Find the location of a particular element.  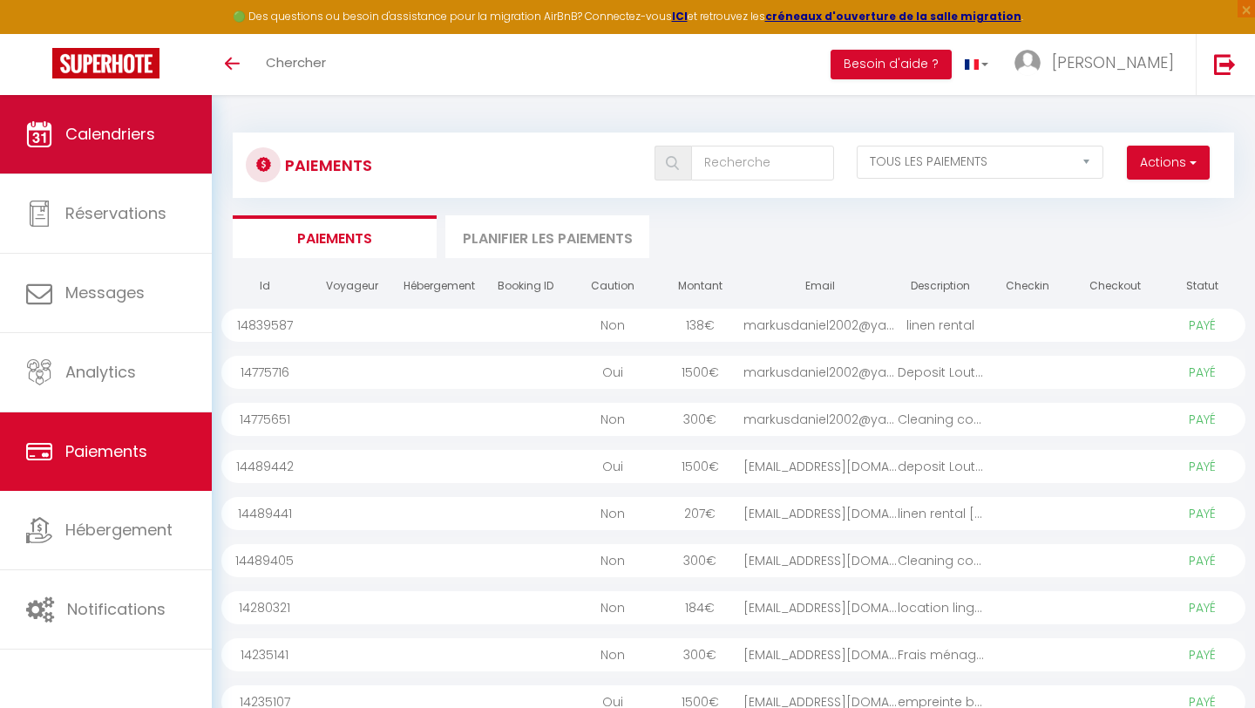

span: Calendriers is located at coordinates (110, 133).